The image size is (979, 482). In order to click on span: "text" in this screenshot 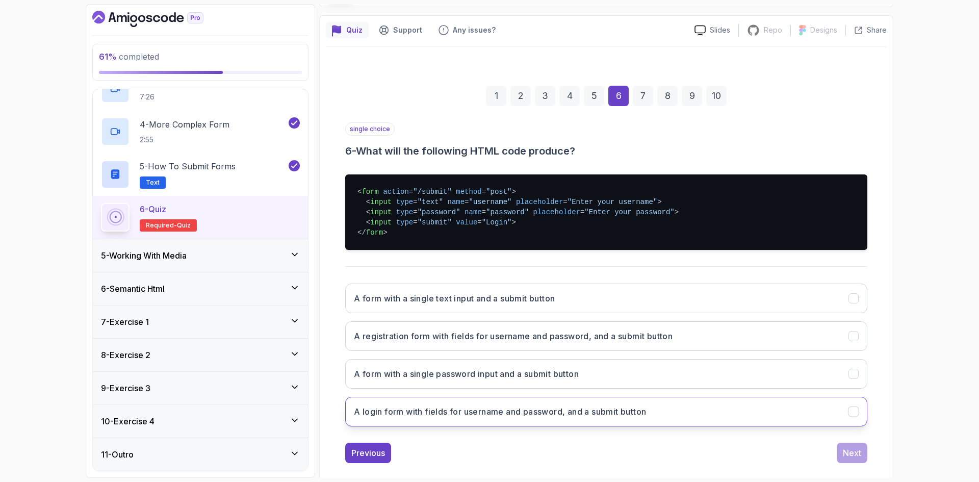, I will do `click(430, 202)`.